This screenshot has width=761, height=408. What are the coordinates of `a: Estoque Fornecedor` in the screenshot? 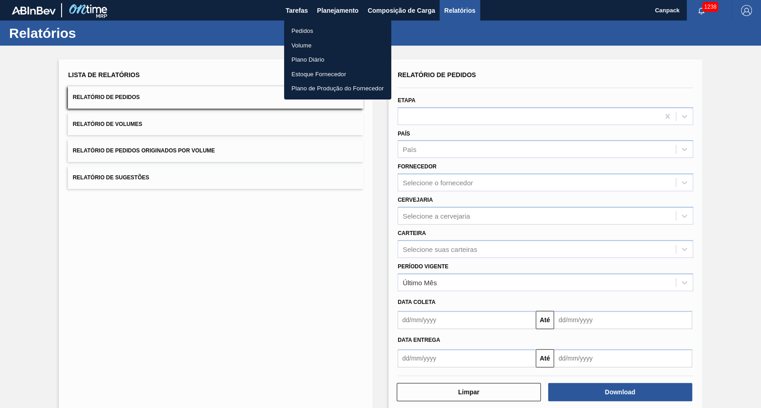 It's located at (338, 74).